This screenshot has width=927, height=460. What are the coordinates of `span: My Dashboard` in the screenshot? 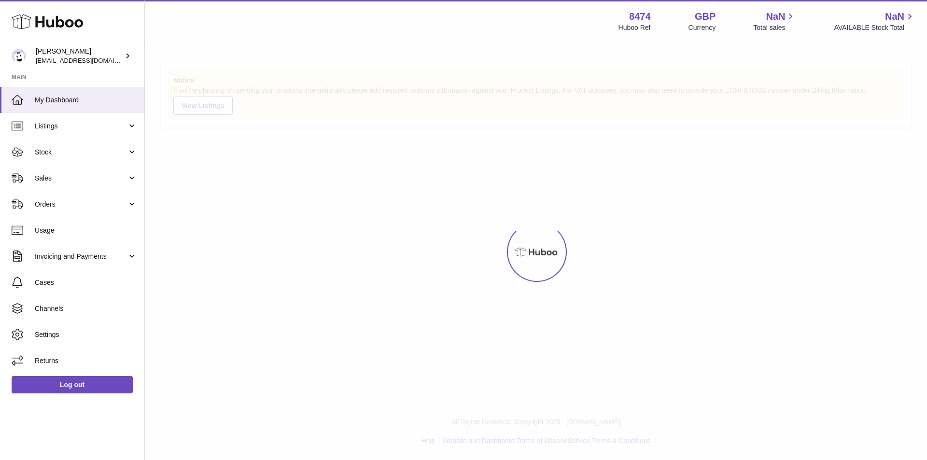 It's located at (86, 100).